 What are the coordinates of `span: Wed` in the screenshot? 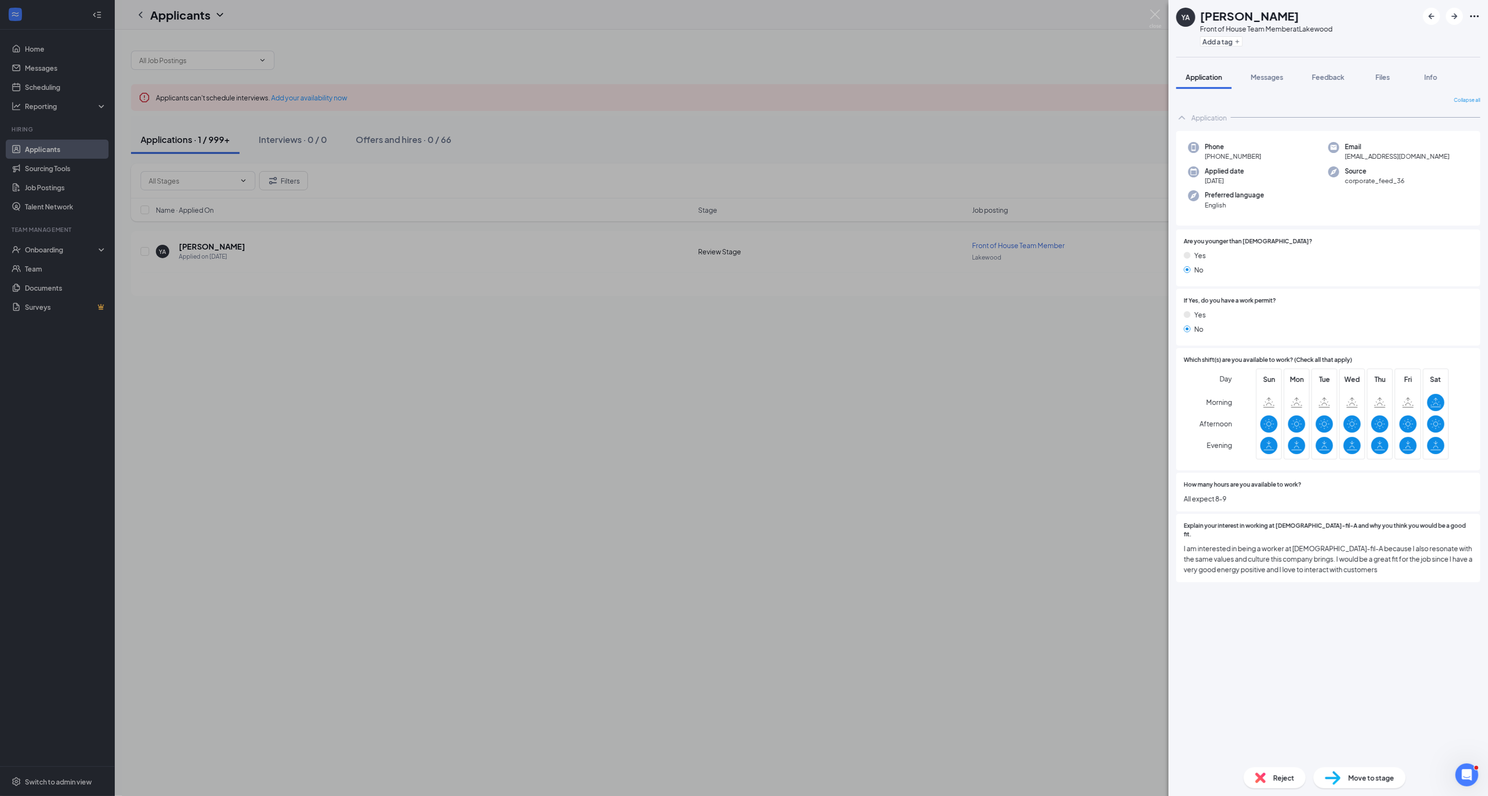 It's located at (1352, 379).